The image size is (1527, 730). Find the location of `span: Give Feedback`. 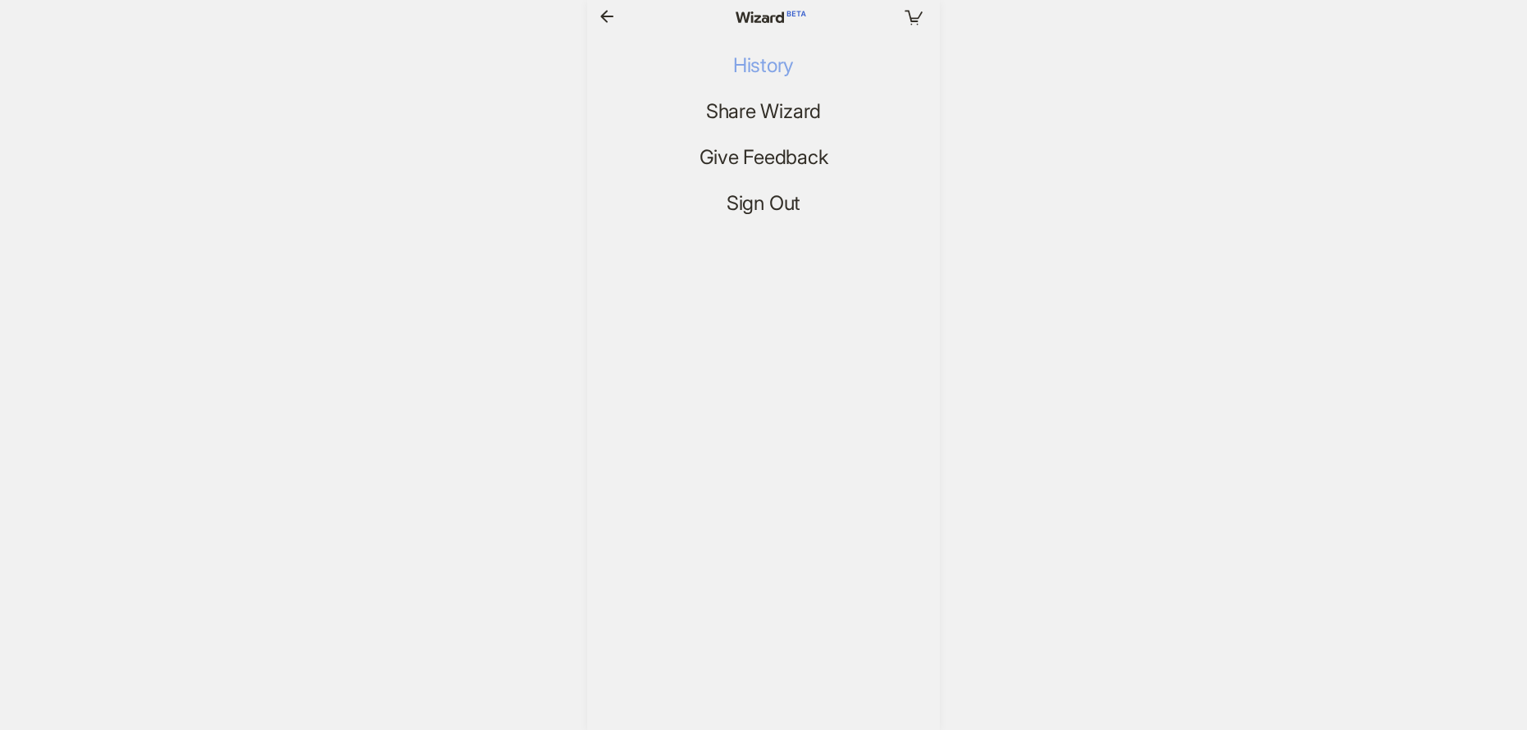

span: Give Feedback is located at coordinates (764, 157).